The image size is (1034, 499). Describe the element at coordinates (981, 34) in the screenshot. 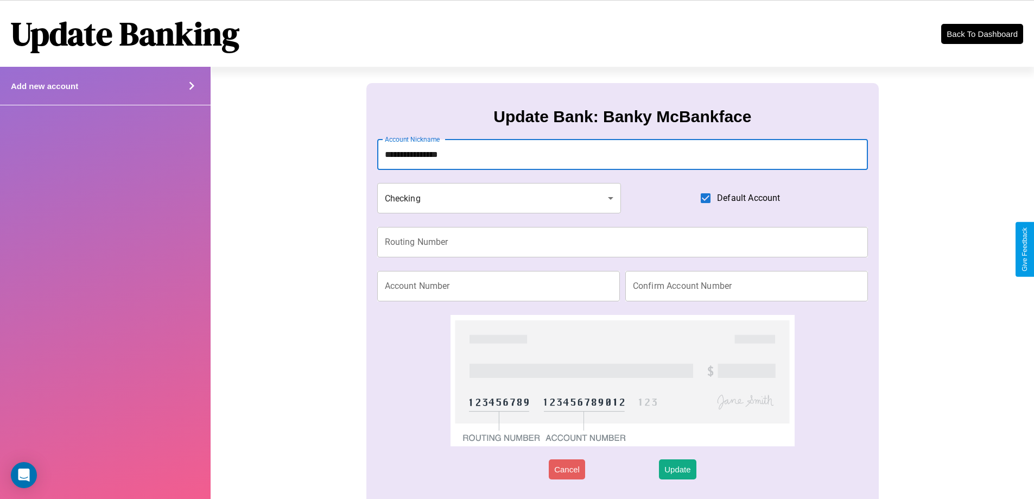

I see `button: Back To Dashboard` at that location.